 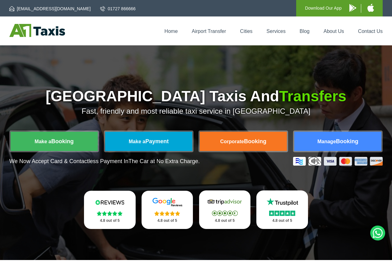 What do you see at coordinates (110, 210) in the screenshot?
I see `a: Reviews.io Stars 4.8 out of 5` at bounding box center [110, 210].